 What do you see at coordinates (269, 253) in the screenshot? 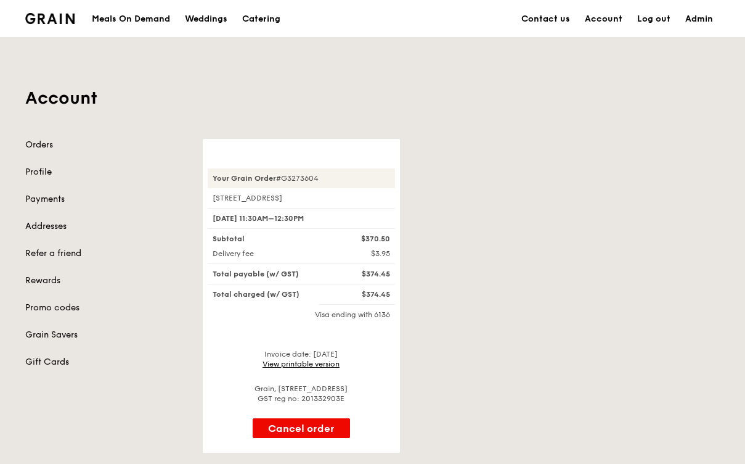
I see `div: Delivery fee` at bounding box center [269, 253].